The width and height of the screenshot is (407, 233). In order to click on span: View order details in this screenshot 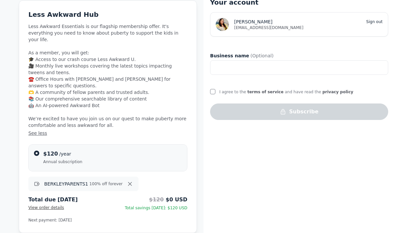, I will do `click(46, 208)`.